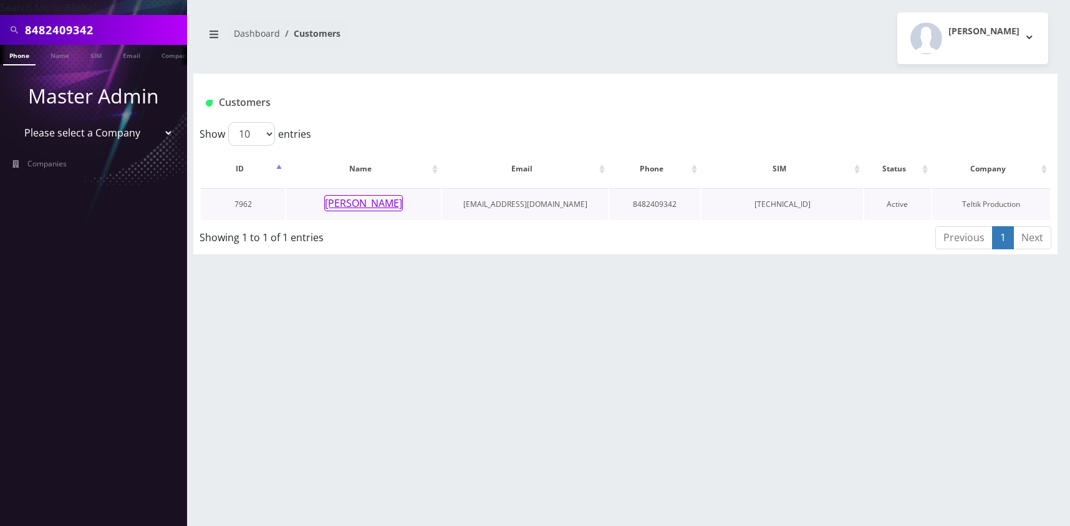 This screenshot has height=526, width=1070. What do you see at coordinates (363, 169) in the screenshot?
I see `th: Name: activate to sort column ascending` at bounding box center [363, 169].